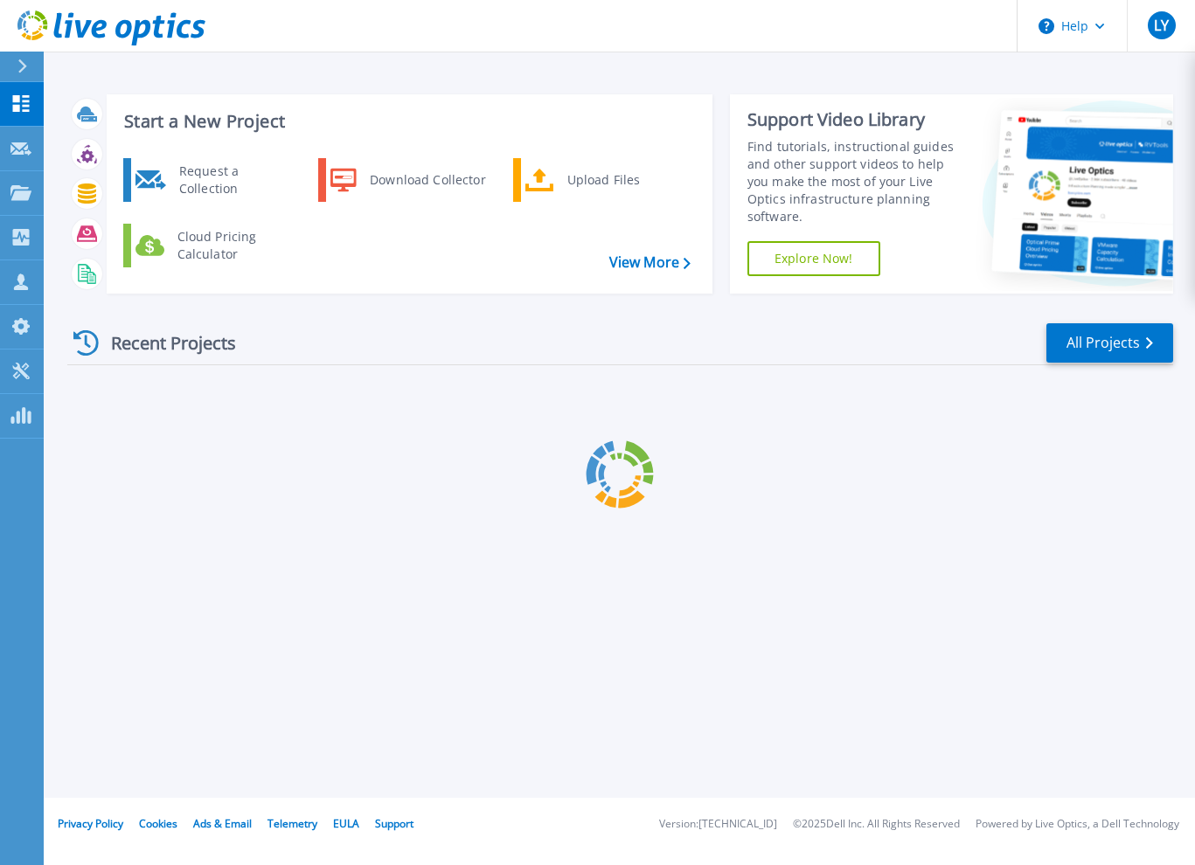  What do you see at coordinates (876, 824) in the screenshot?
I see `li: © 2025 Dell Inc. All Rights Reserved` at bounding box center [876, 824].